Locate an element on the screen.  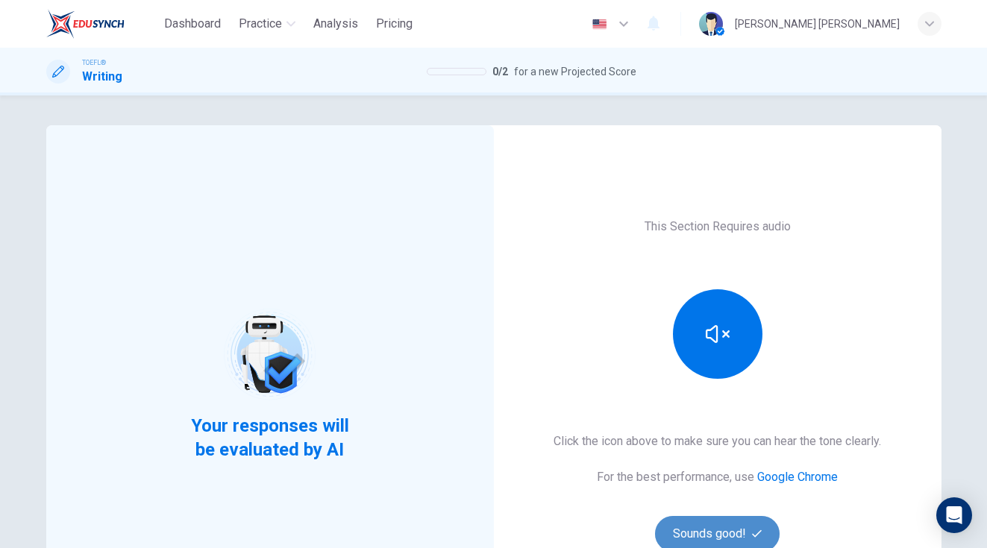
span: for a new Projected Score is located at coordinates (575, 72).